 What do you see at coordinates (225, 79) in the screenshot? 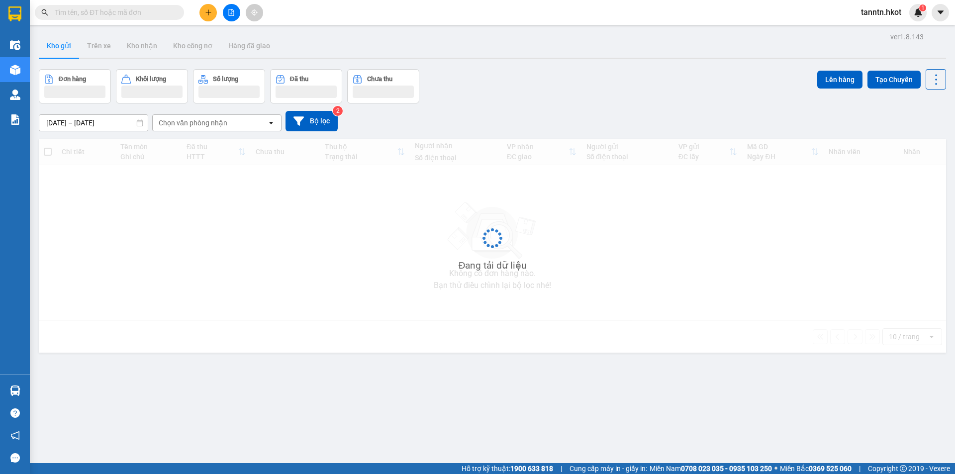
I see `div: Số lượng` at bounding box center [225, 79].